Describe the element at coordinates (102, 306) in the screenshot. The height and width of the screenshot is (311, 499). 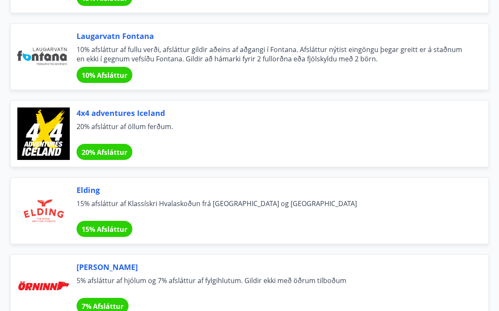
I see `span: 7% Afsláttur` at that location.